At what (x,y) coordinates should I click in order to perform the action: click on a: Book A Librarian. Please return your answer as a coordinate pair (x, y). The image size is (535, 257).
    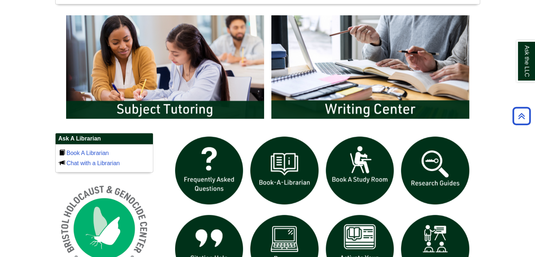
    Looking at the image, I should click on (87, 153).